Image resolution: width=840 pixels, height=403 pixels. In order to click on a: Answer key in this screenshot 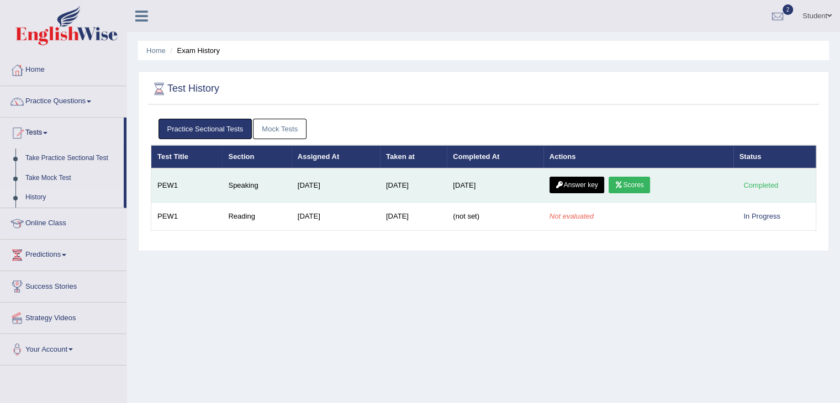, I will do `click(577, 185)`.